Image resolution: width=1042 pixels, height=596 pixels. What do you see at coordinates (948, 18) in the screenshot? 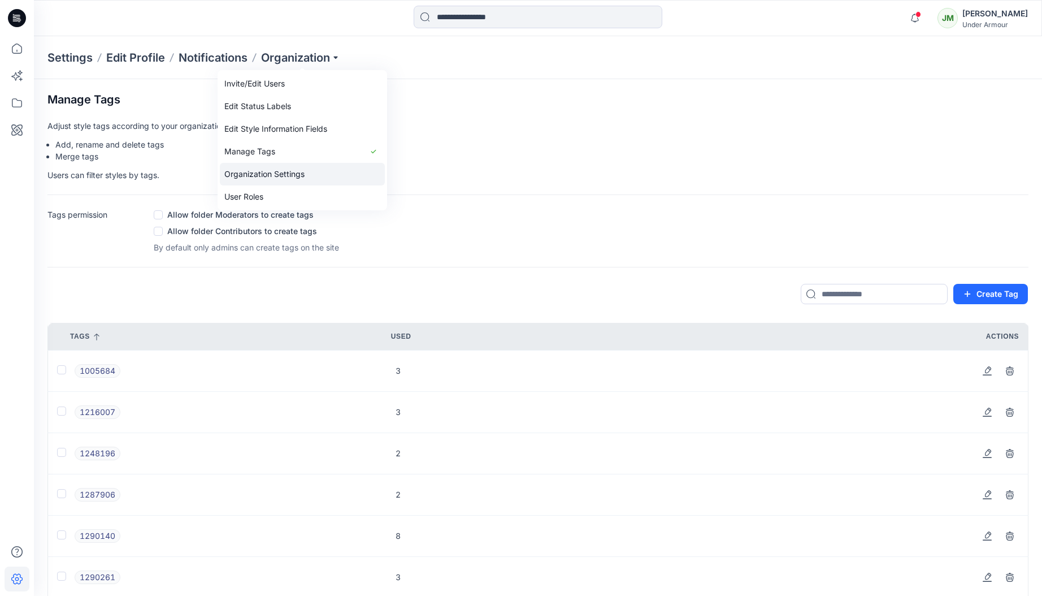
I see `div: JM` at bounding box center [948, 18].